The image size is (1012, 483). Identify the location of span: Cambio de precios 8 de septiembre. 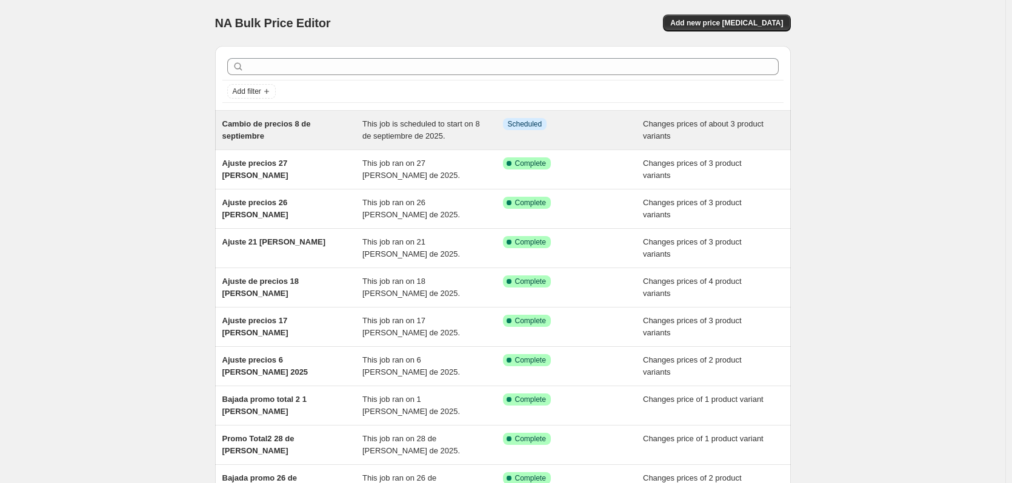
(267, 130).